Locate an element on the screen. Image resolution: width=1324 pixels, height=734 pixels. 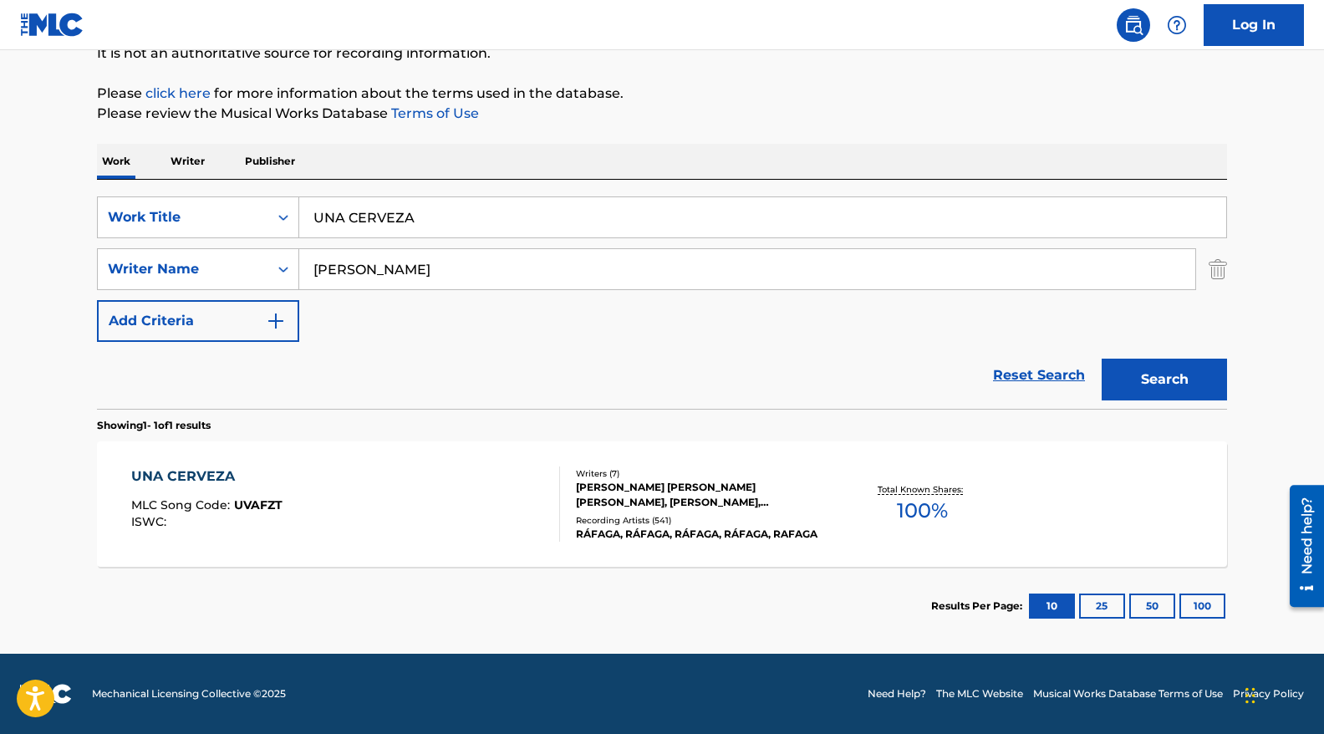
p: Work is located at coordinates (116, 161).